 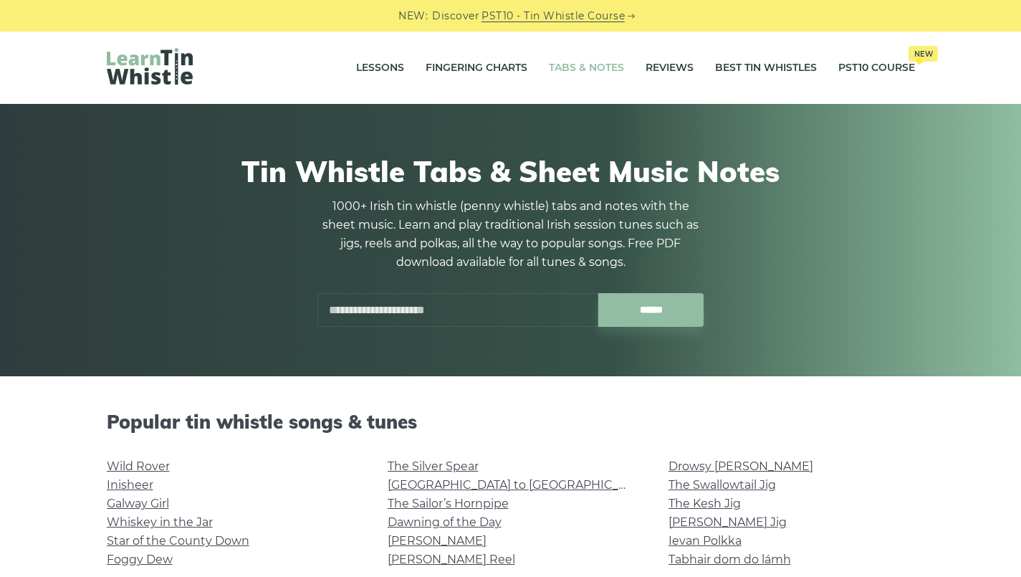 I want to click on a: Star of the County Down, so click(x=178, y=540).